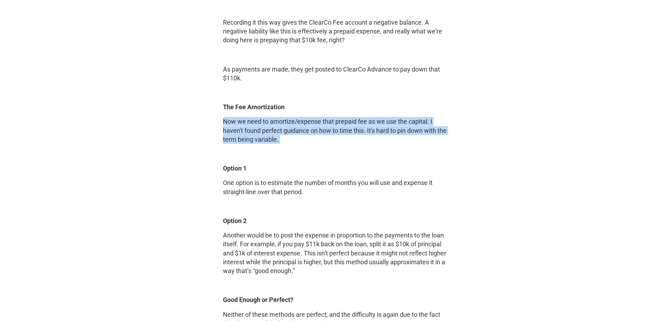 Image resolution: width=671 pixels, height=321 pixels. I want to click on strong: Option 2, so click(234, 220).